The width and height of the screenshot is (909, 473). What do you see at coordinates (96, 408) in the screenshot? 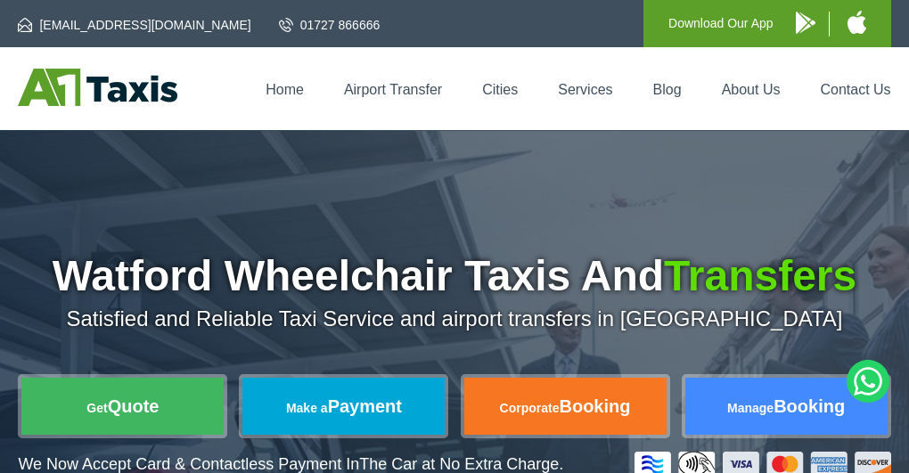
I see `span: Get` at bounding box center [96, 408].